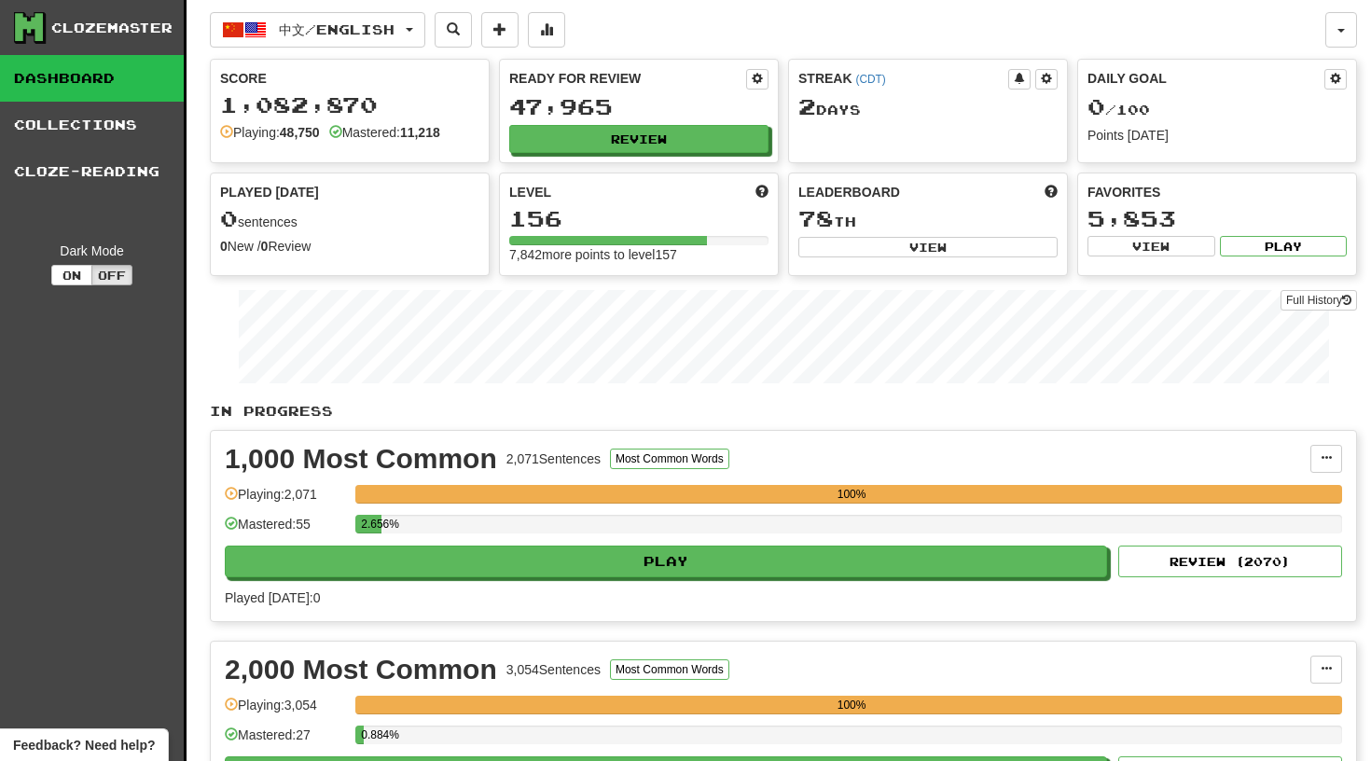  Describe the element at coordinates (639, 255) in the screenshot. I see `div: 7,842 more points to level 157` at that location.